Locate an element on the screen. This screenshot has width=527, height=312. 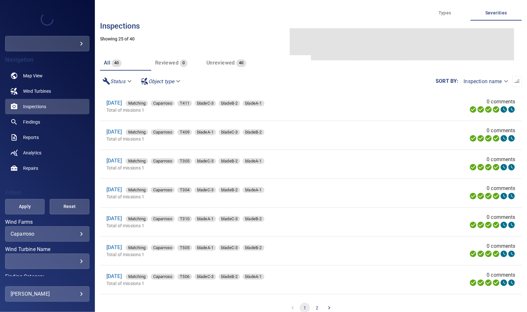
span: T409 is located at coordinates (185, 132).